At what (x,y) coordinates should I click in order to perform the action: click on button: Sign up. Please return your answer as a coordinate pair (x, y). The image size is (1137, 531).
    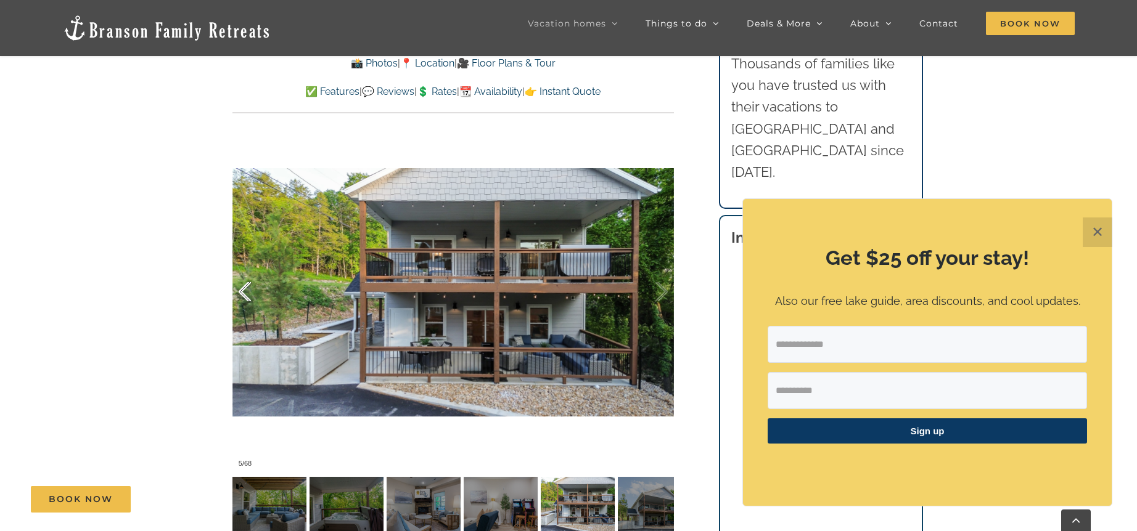
    Looking at the image, I should click on (927, 431).